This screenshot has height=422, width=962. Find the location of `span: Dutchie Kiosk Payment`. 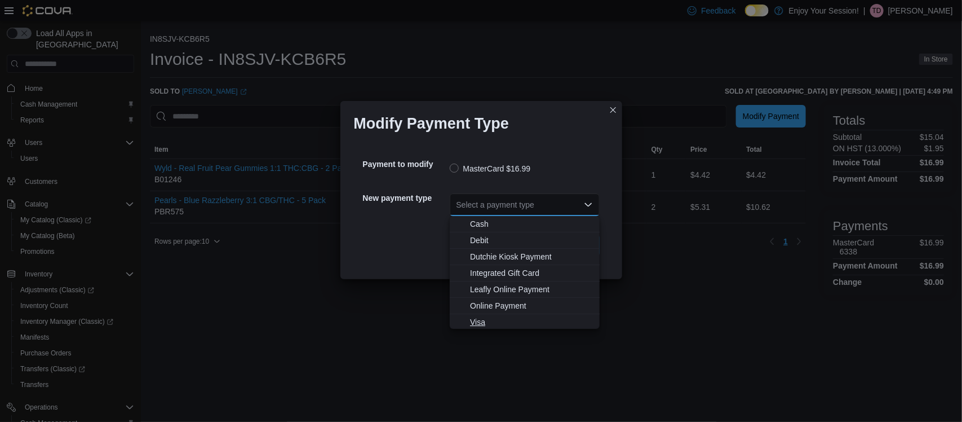

span: Dutchie Kiosk Payment is located at coordinates (532, 257).